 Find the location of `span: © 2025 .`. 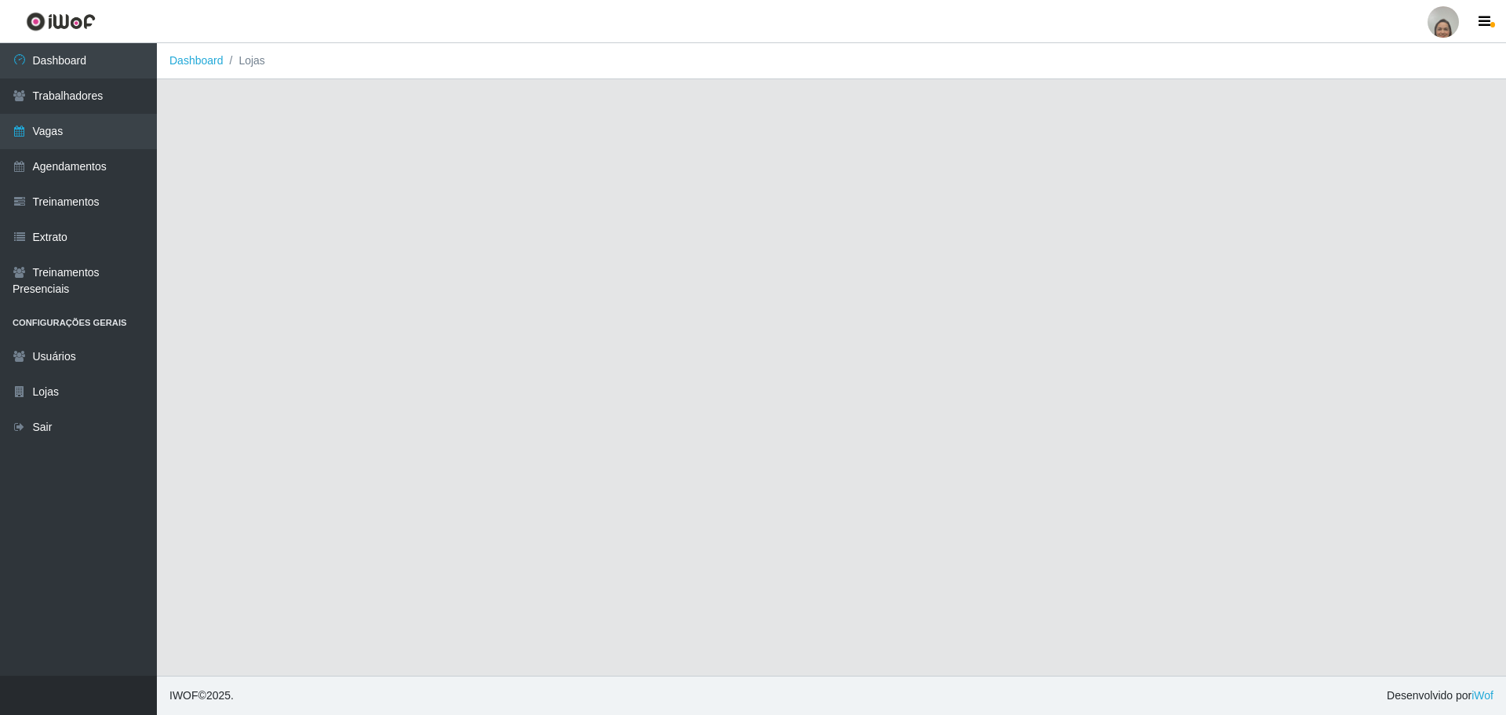

span: © 2025 . is located at coordinates (202, 695).